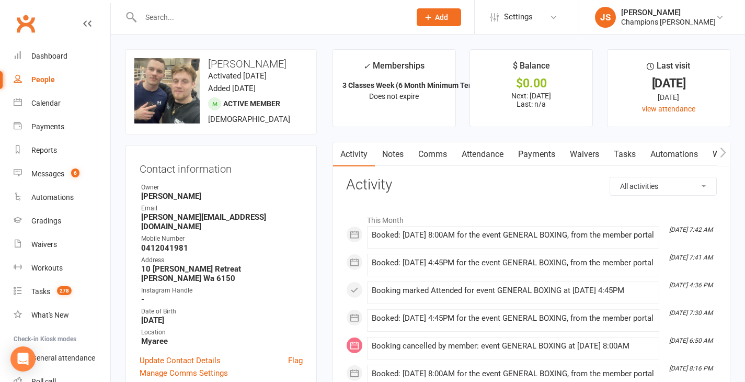 This screenshot has width=745, height=382. I want to click on div: Email, so click(222, 208).